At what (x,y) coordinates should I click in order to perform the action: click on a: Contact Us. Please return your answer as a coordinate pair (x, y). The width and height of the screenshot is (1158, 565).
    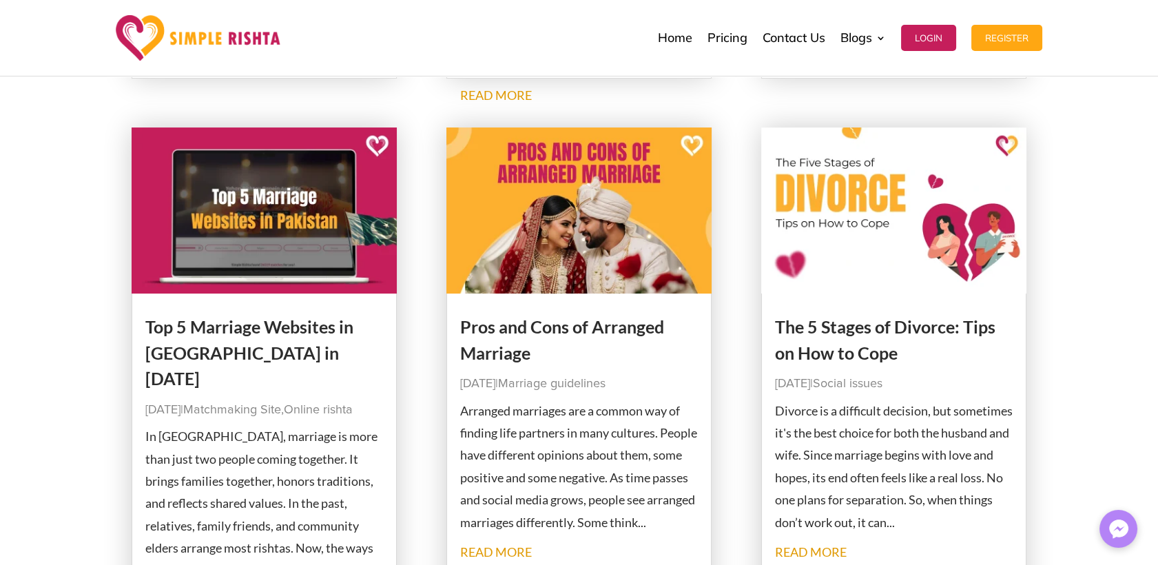
    Looking at the image, I should click on (794, 38).